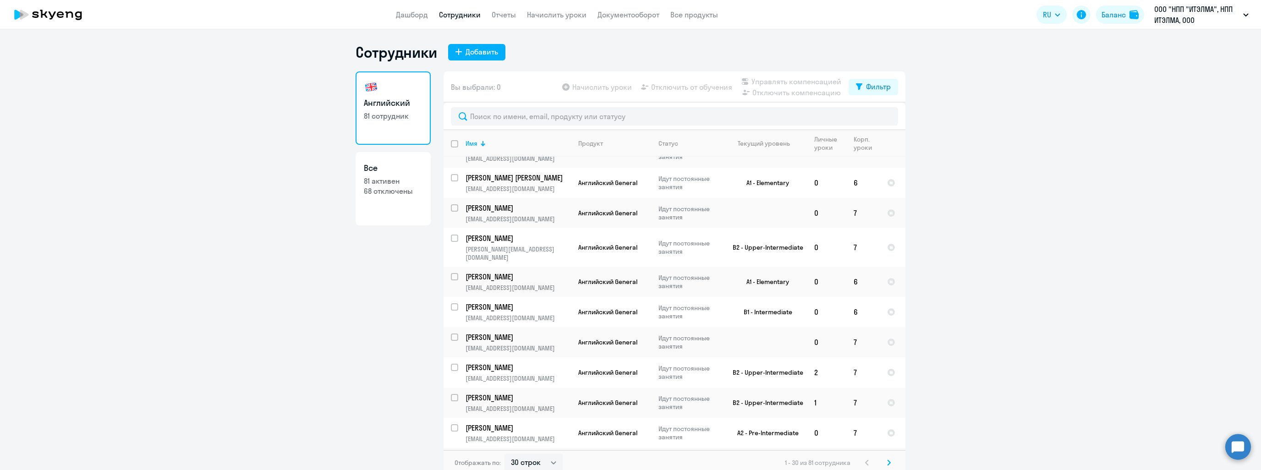  What do you see at coordinates (1047, 15) in the screenshot?
I see `span: RU` at bounding box center [1047, 15].